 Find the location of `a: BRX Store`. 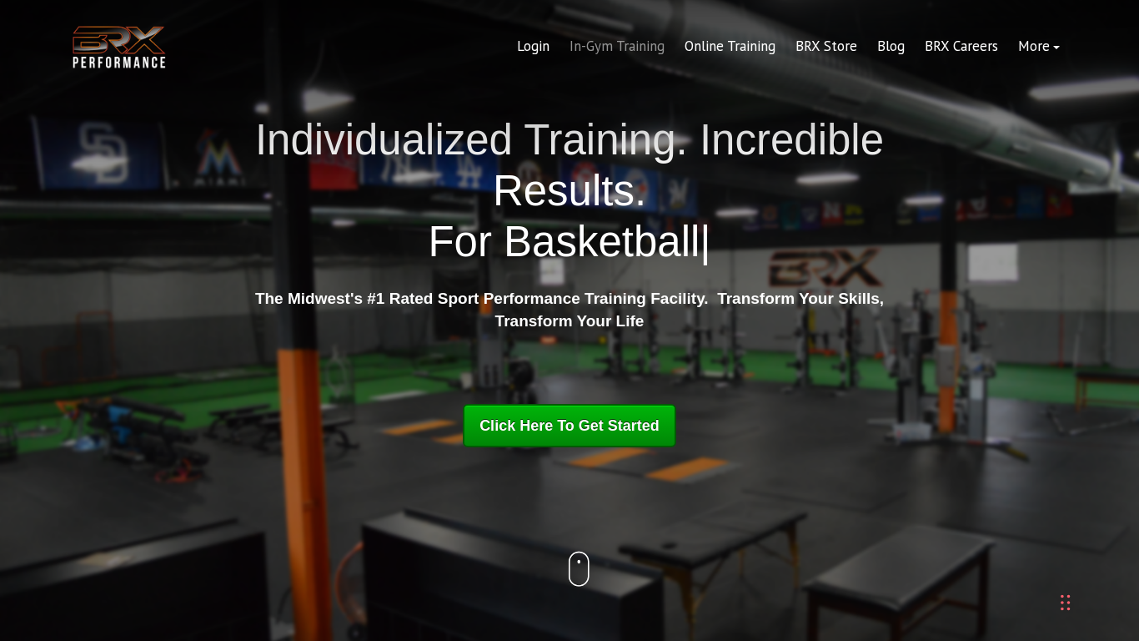

a: BRX Store is located at coordinates (827, 47).